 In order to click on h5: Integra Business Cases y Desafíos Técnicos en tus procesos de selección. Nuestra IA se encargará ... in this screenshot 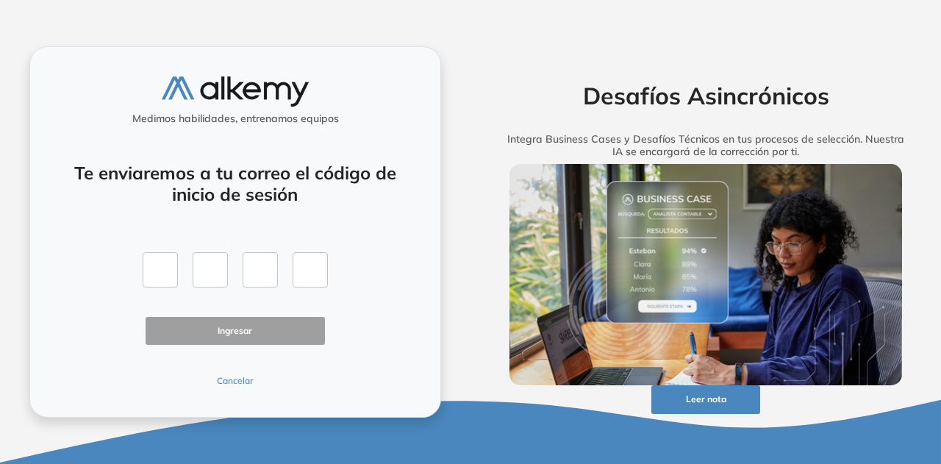, I will do `click(706, 146)`.